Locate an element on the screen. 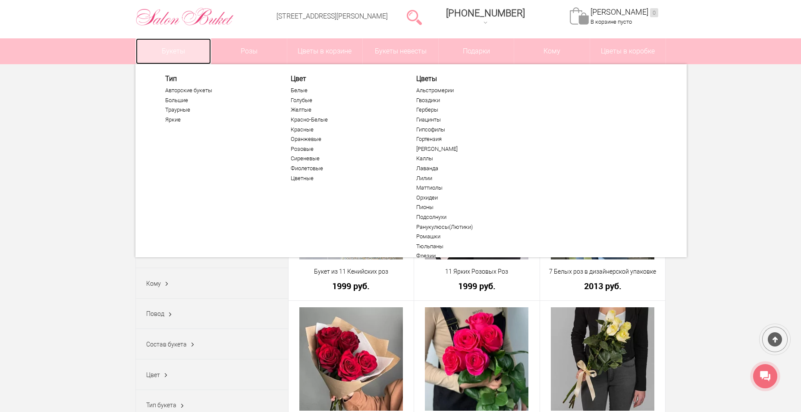  a: Красно-Белые is located at coordinates (344, 120).